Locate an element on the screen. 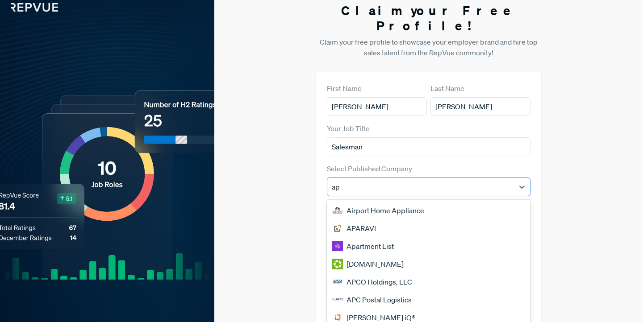  input: Last Name is located at coordinates (480, 107).